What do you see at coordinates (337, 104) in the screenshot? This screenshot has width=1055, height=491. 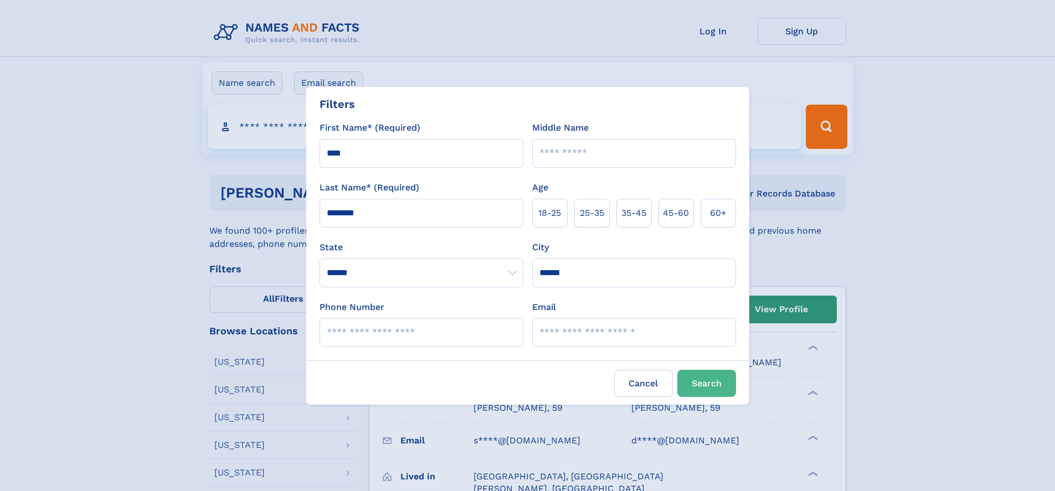 I see `div: Filters` at bounding box center [337, 104].